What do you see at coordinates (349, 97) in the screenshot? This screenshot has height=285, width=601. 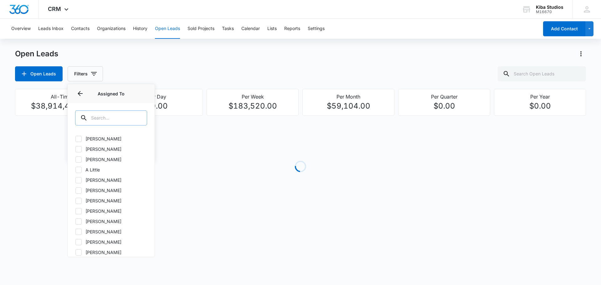 I see `p: Per Month` at bounding box center [349, 97].